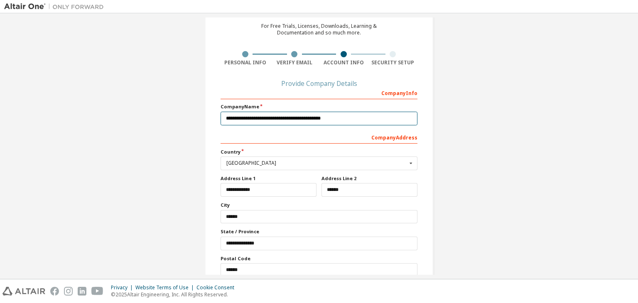  I want to click on div: Verify Email, so click(295, 63).